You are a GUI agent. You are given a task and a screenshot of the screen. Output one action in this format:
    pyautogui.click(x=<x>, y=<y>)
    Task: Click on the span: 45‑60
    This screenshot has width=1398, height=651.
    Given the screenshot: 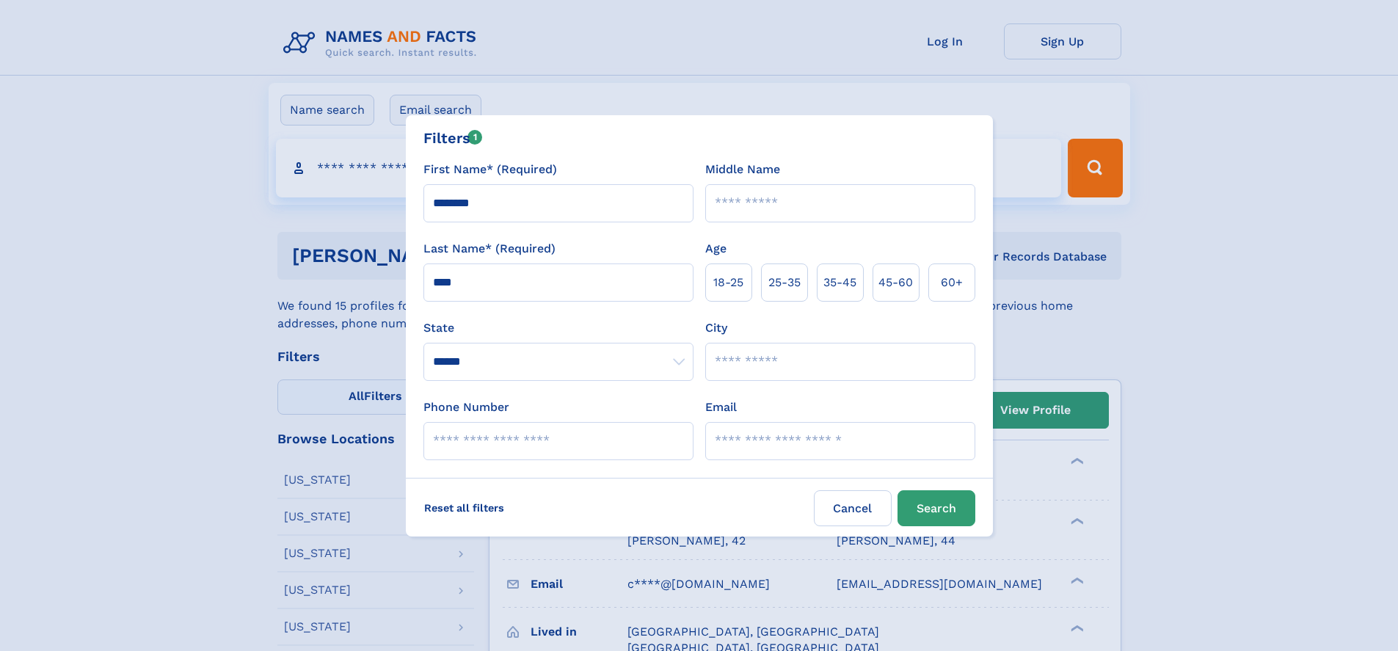 What is the action you would take?
    pyautogui.click(x=896, y=283)
    